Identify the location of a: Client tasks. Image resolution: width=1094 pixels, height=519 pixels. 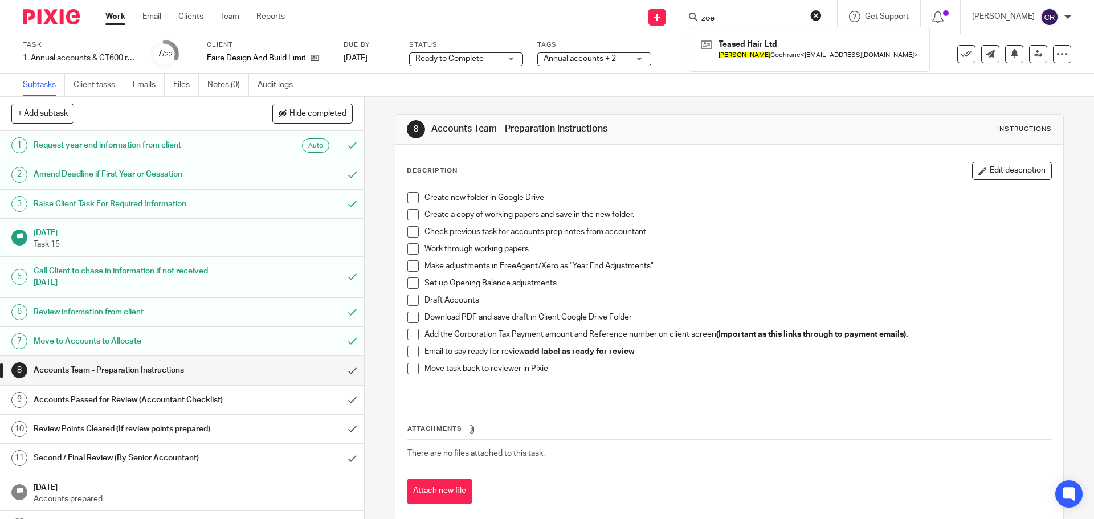
(99, 85).